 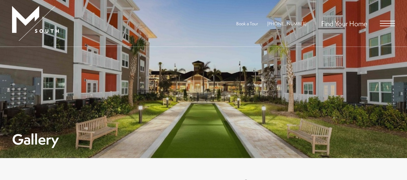 I want to click on img: MSouth, so click(x=35, y=24).